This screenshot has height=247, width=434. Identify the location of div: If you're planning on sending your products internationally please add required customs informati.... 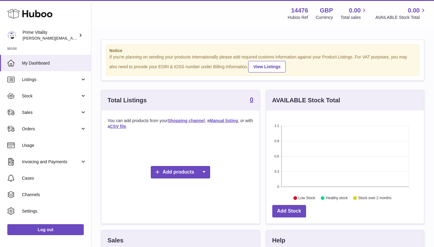
(262, 63).